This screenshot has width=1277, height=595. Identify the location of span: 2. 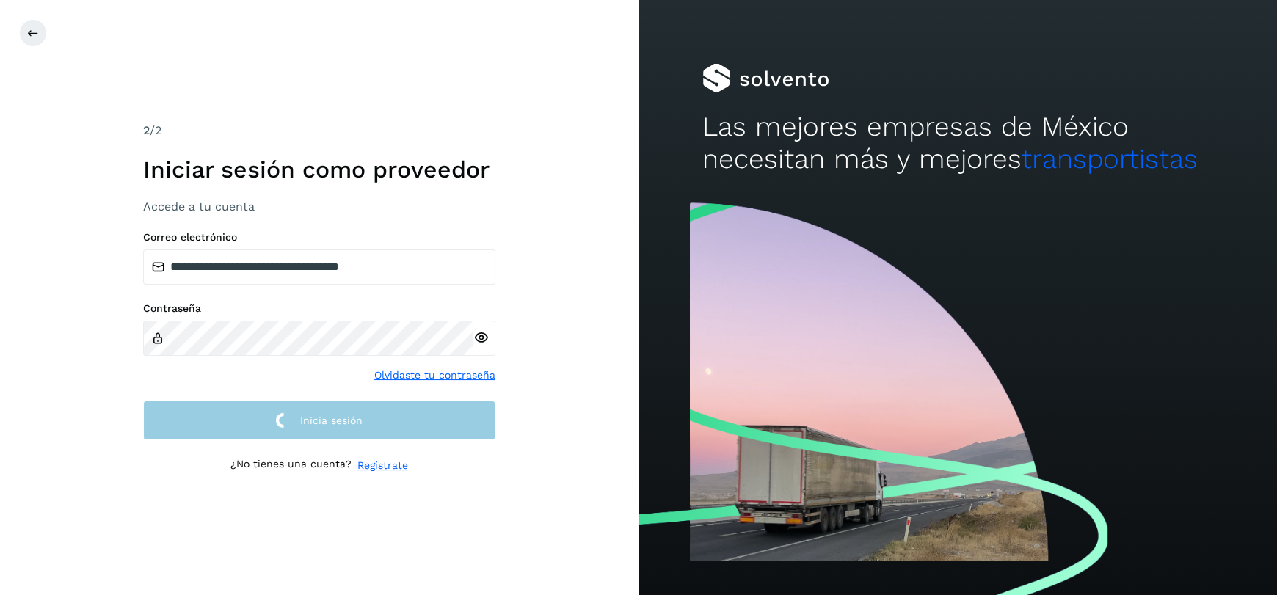
(146, 130).